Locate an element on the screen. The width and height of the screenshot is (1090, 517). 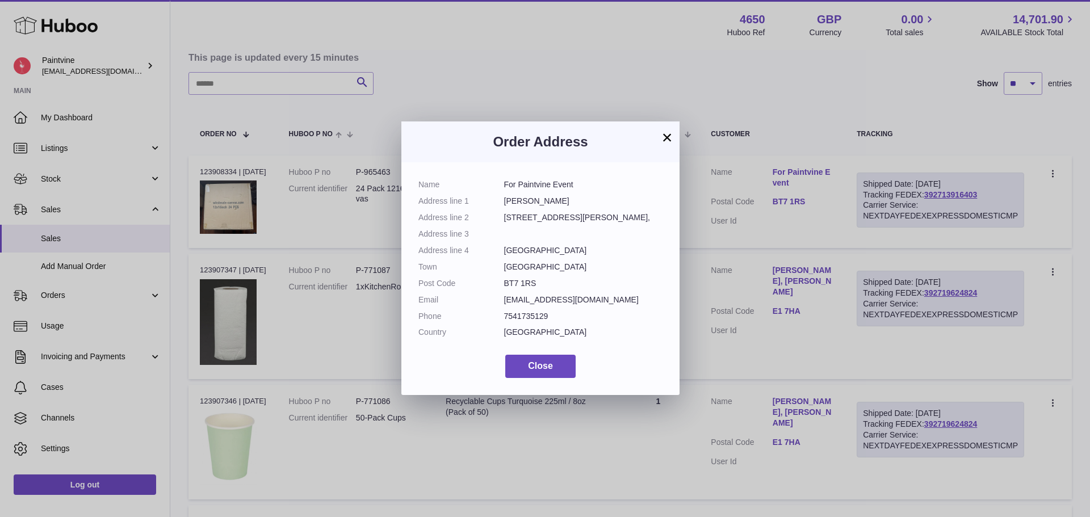
dd: For Paintvine Event is located at coordinates (584, 185).